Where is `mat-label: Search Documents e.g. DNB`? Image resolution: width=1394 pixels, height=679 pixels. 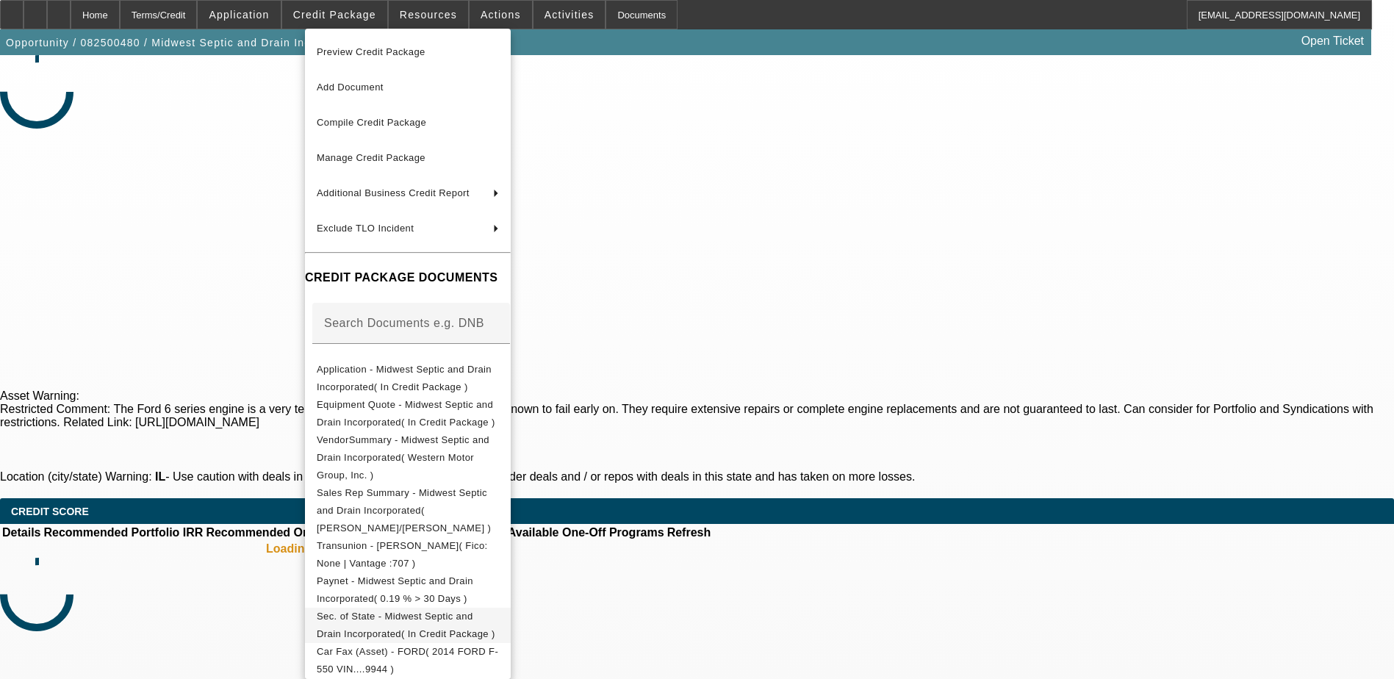 mat-label: Search Documents e.g. DNB is located at coordinates (404, 323).